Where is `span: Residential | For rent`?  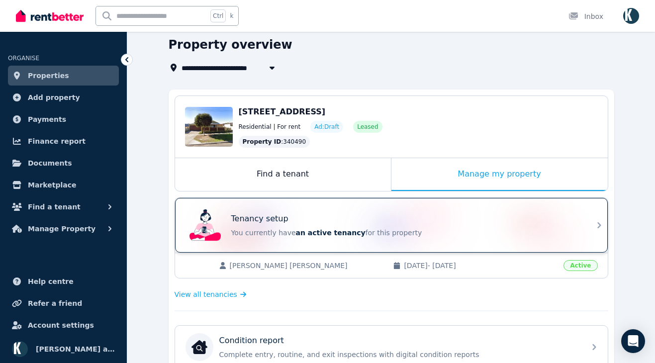 span: Residential | For rent is located at coordinates (270, 127).